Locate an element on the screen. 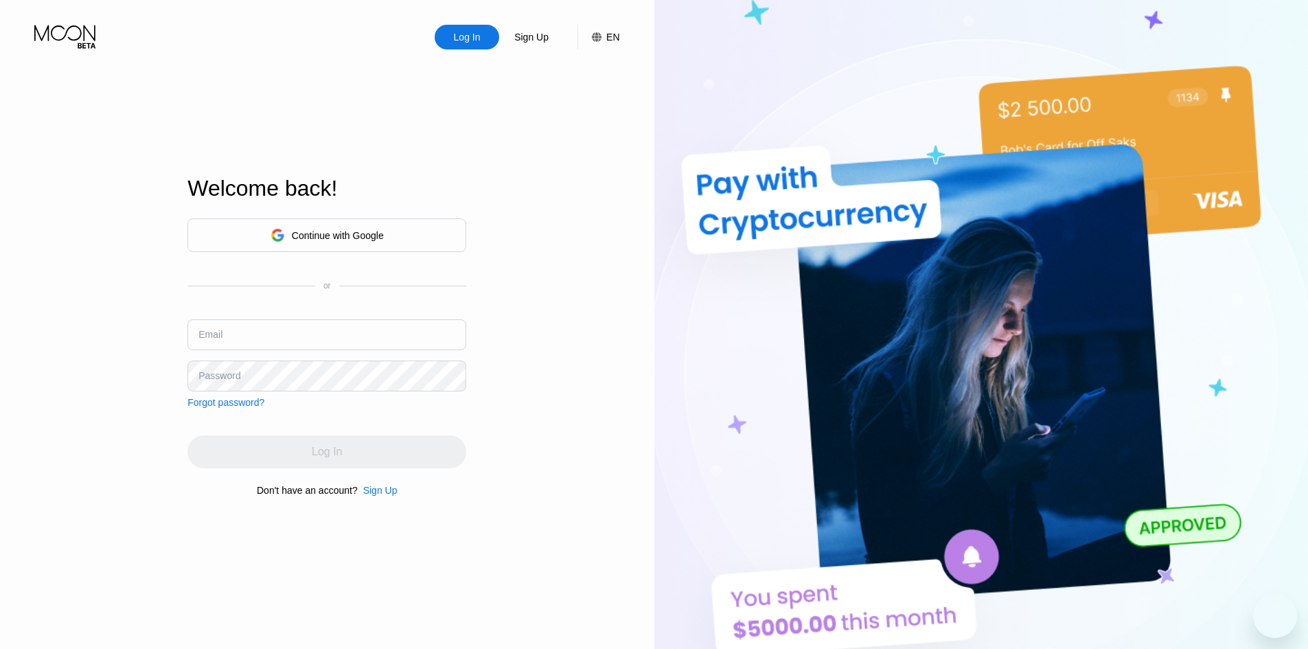 The height and width of the screenshot is (649, 1308). div: Forgot password? is located at coordinates (226, 402).